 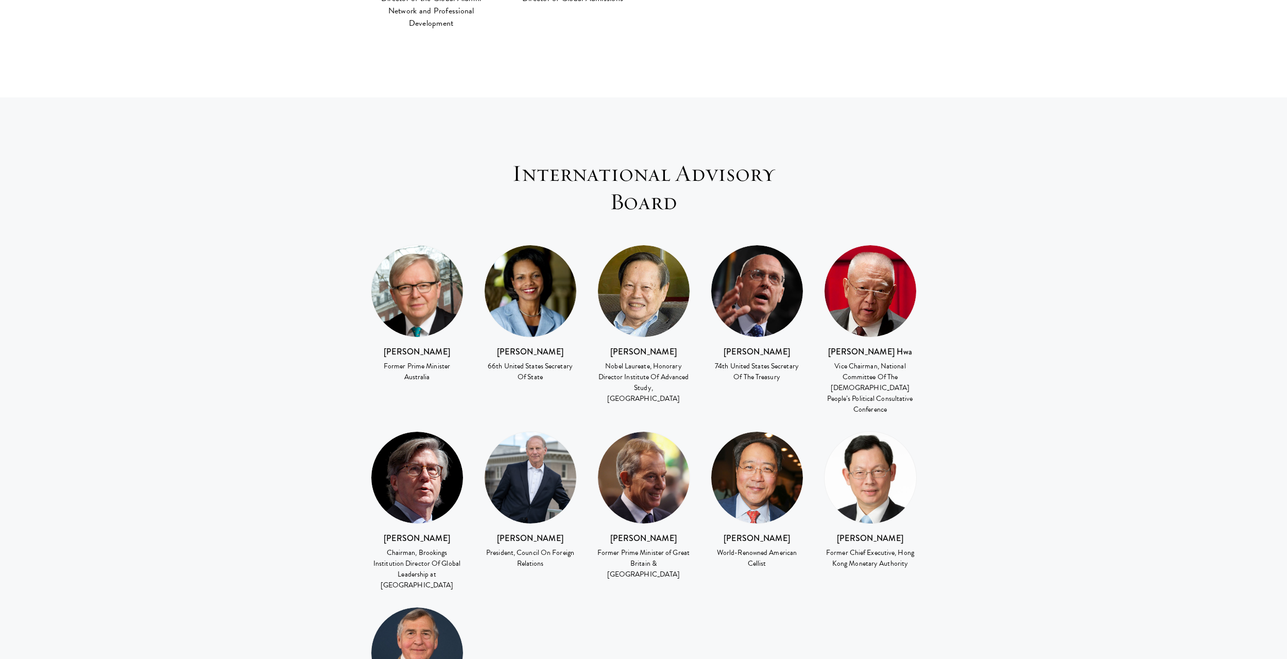 What do you see at coordinates (417, 371) in the screenshot?
I see `div: Former Prime Minister Australia` at bounding box center [417, 371].